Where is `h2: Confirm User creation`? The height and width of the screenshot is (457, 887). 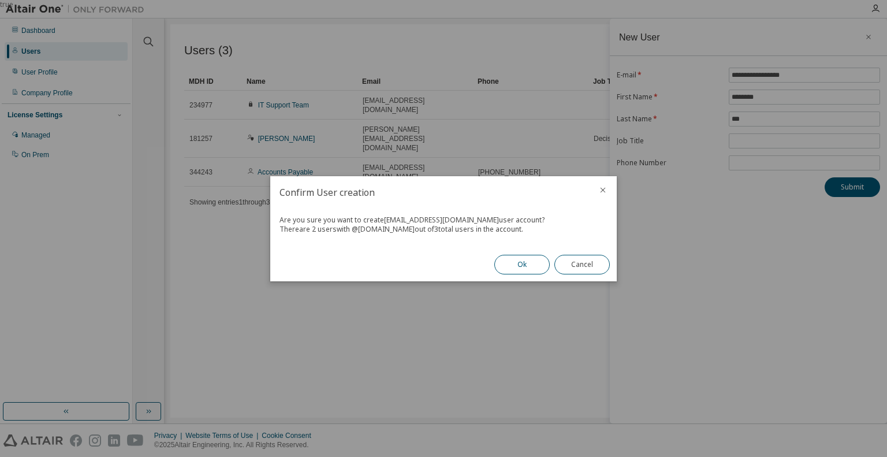
h2: Confirm User creation is located at coordinates (429, 192).